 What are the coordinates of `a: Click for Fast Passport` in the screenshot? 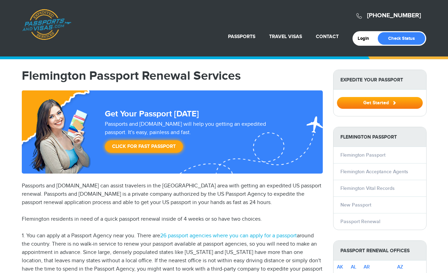 It's located at (144, 146).